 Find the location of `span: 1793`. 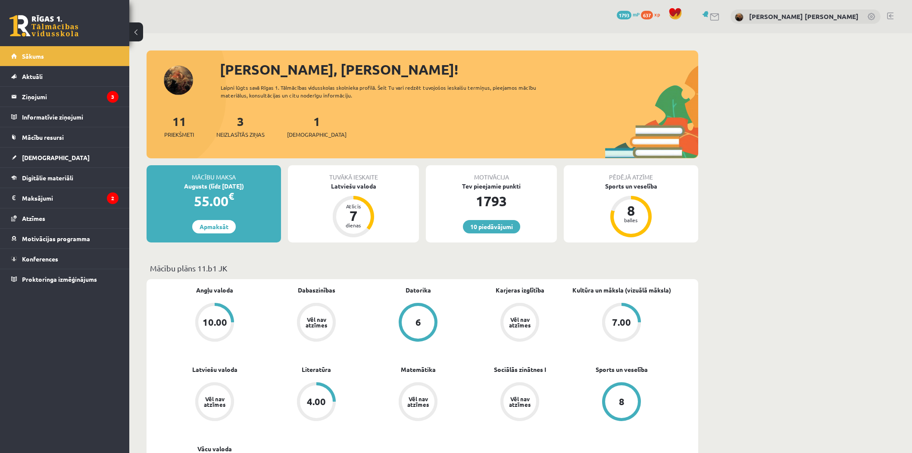

span: 1793 is located at coordinates (624, 15).